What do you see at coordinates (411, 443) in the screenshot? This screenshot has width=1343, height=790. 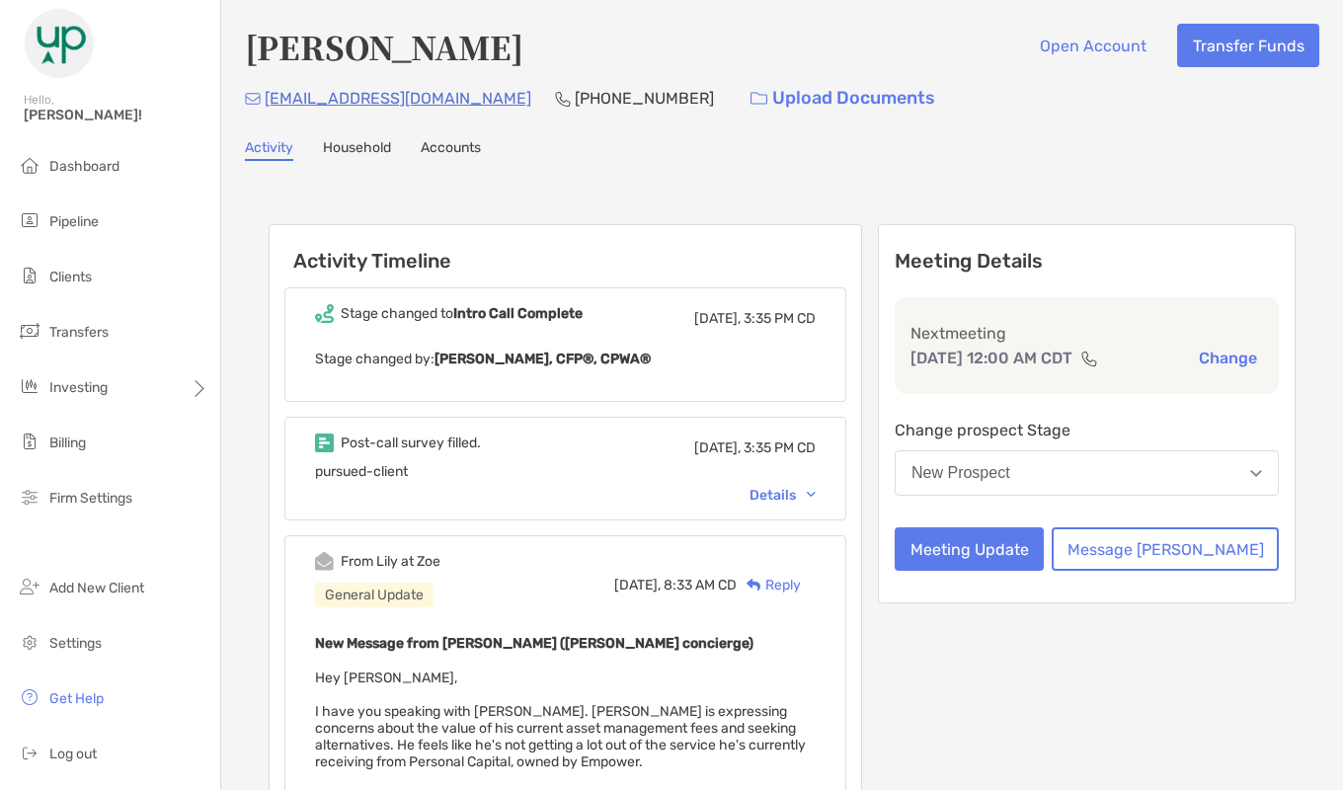 I see `div: Post-call survey filled.` at bounding box center [411, 443].